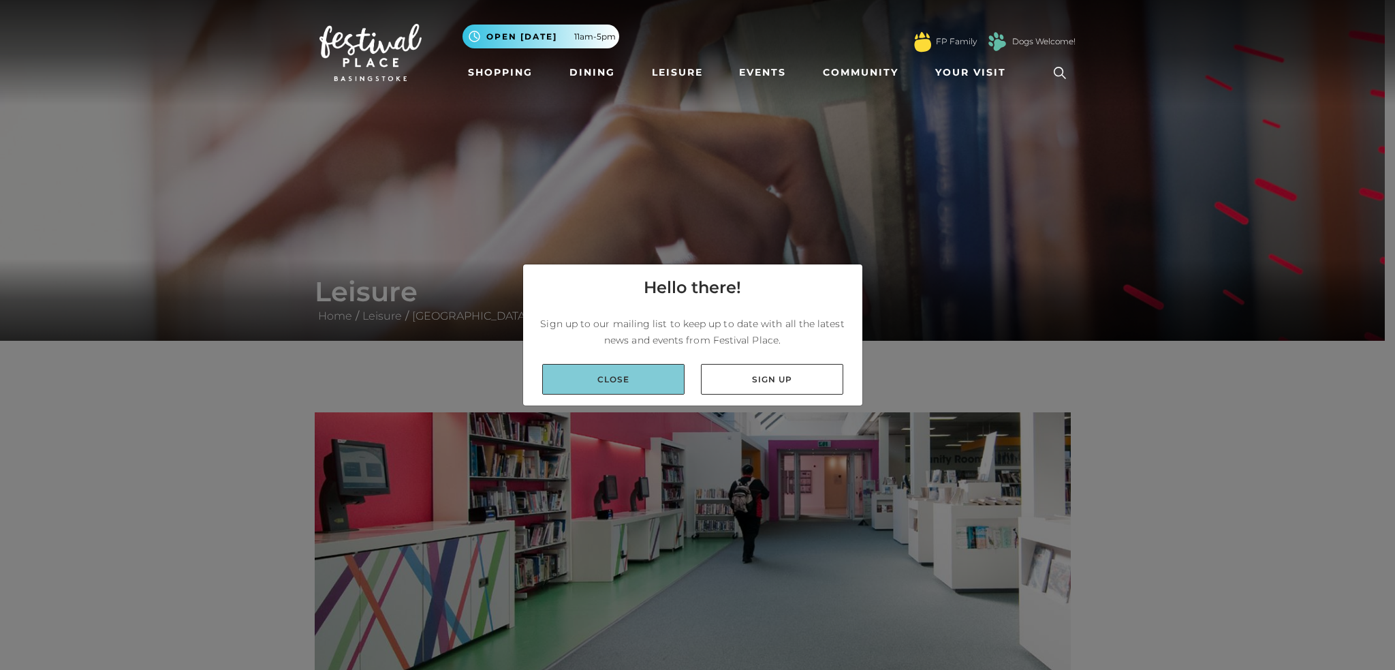 The width and height of the screenshot is (1395, 670). Describe the element at coordinates (772, 379) in the screenshot. I see `a: Sign up` at that location.